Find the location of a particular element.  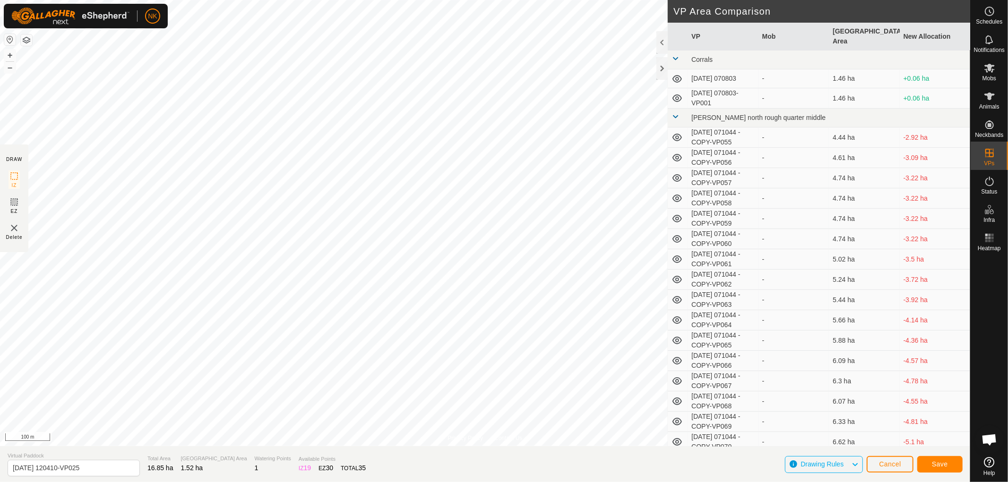

td: -4.14 ha is located at coordinates (935, 320).